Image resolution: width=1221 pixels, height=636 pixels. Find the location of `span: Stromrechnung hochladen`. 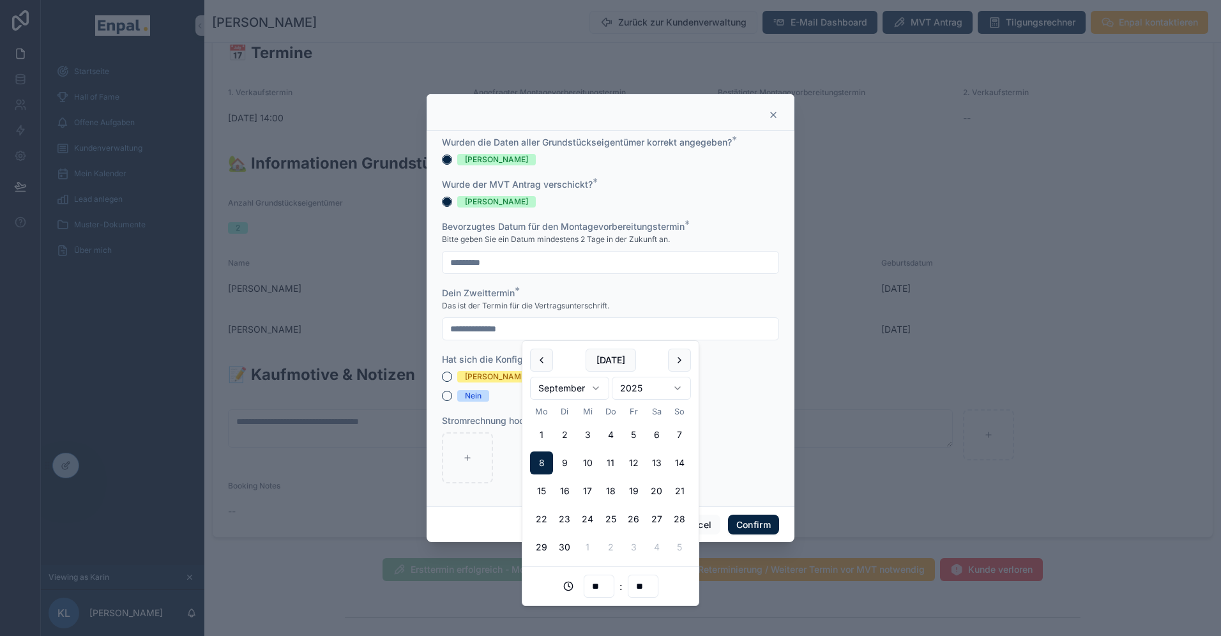

span: Stromrechnung hochladen is located at coordinates (498, 420).